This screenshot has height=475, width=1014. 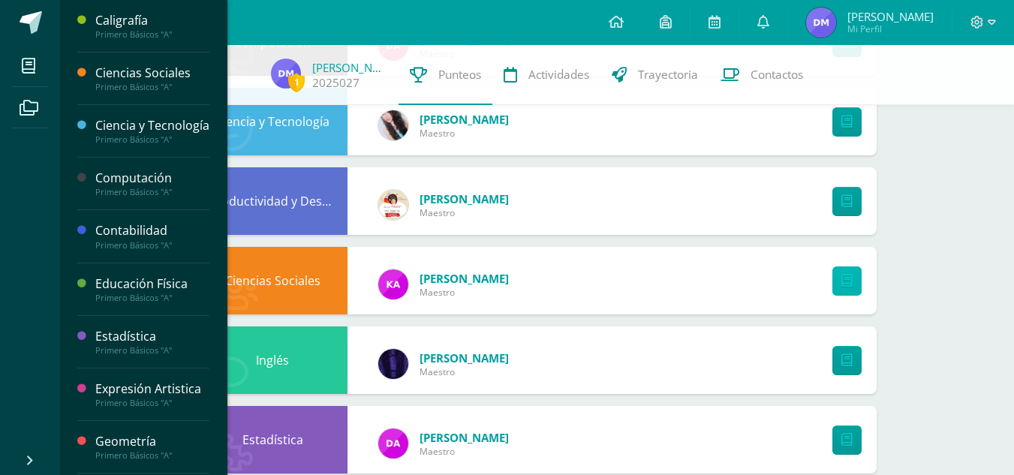 I want to click on span: Trayectoria, so click(x=668, y=74).